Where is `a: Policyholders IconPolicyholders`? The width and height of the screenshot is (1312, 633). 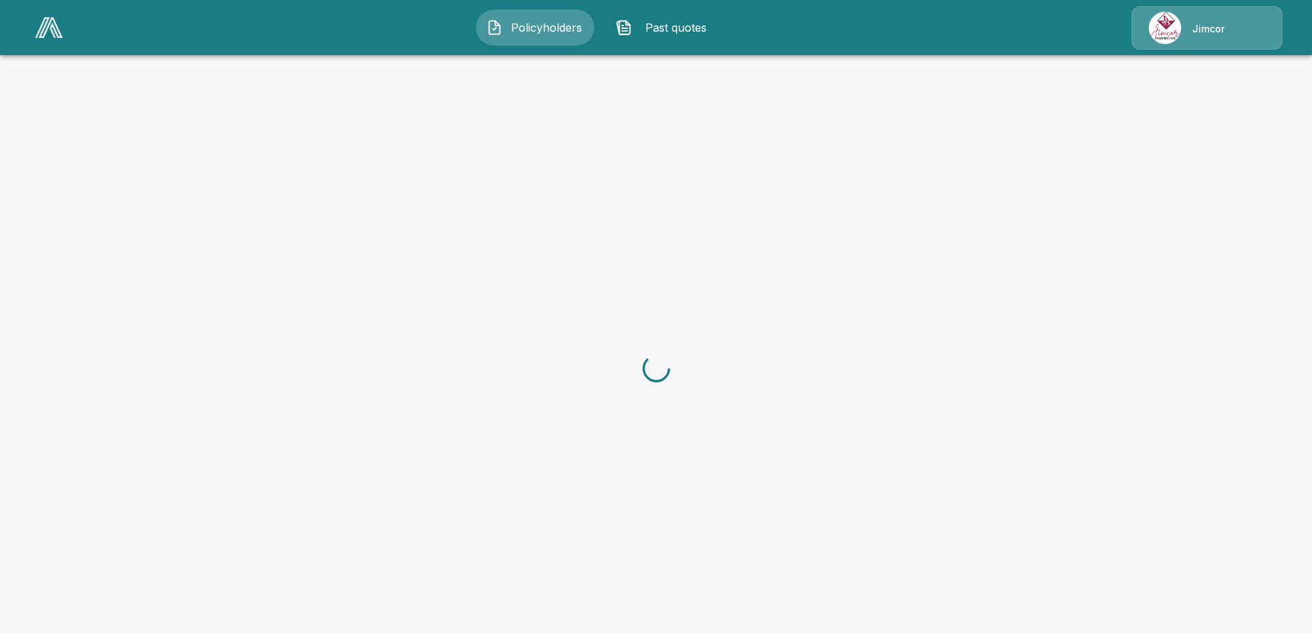 a: Policyholders IconPolicyholders is located at coordinates (535, 28).